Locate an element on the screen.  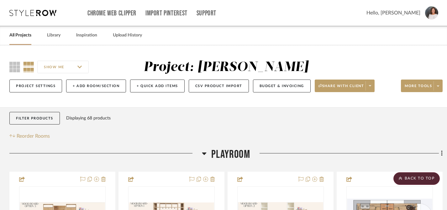
a: Library is located at coordinates (54, 35).